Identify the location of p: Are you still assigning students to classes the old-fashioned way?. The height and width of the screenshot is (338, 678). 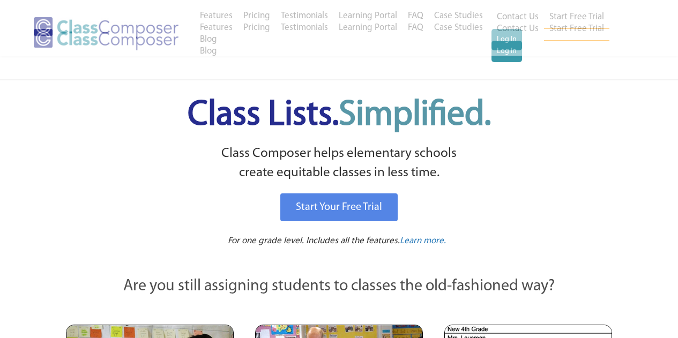
(339, 287).